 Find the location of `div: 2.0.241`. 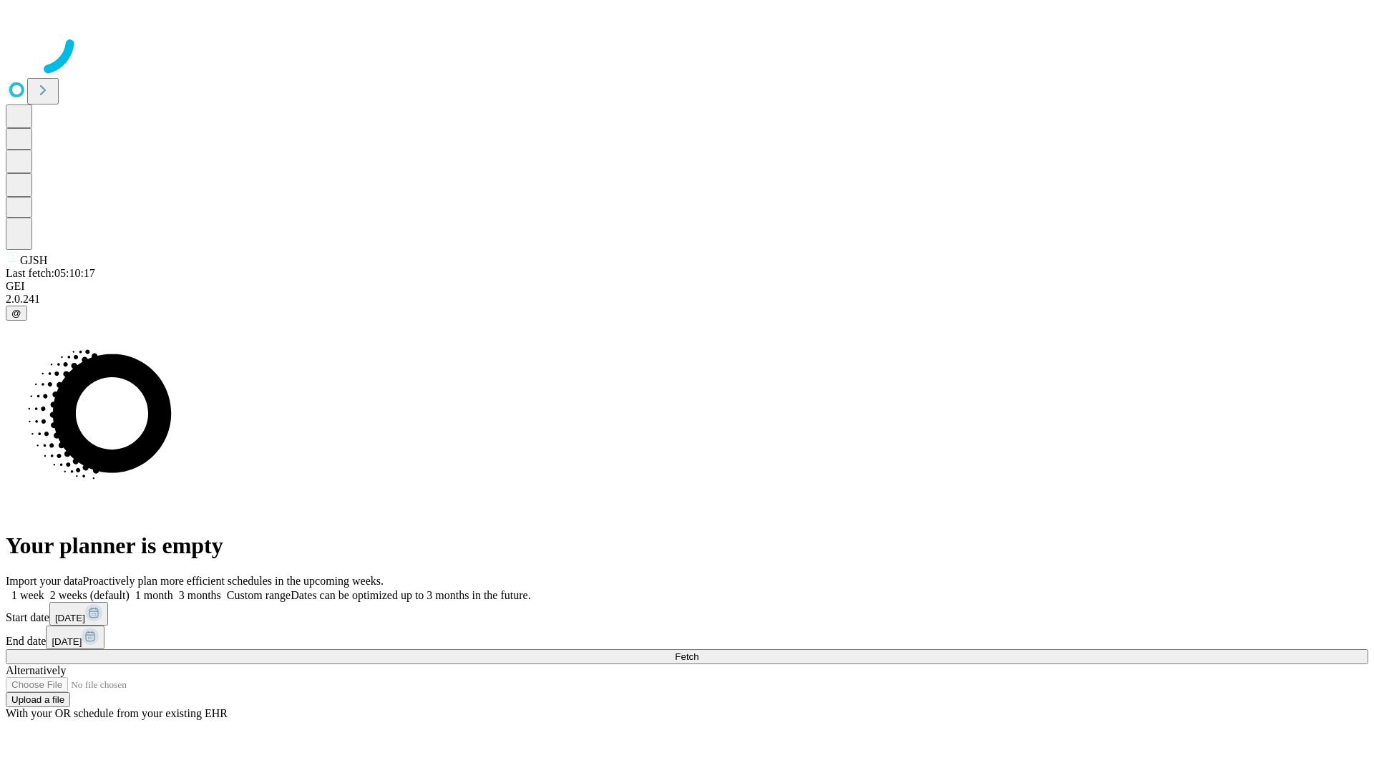

div: 2.0.241 is located at coordinates (687, 299).